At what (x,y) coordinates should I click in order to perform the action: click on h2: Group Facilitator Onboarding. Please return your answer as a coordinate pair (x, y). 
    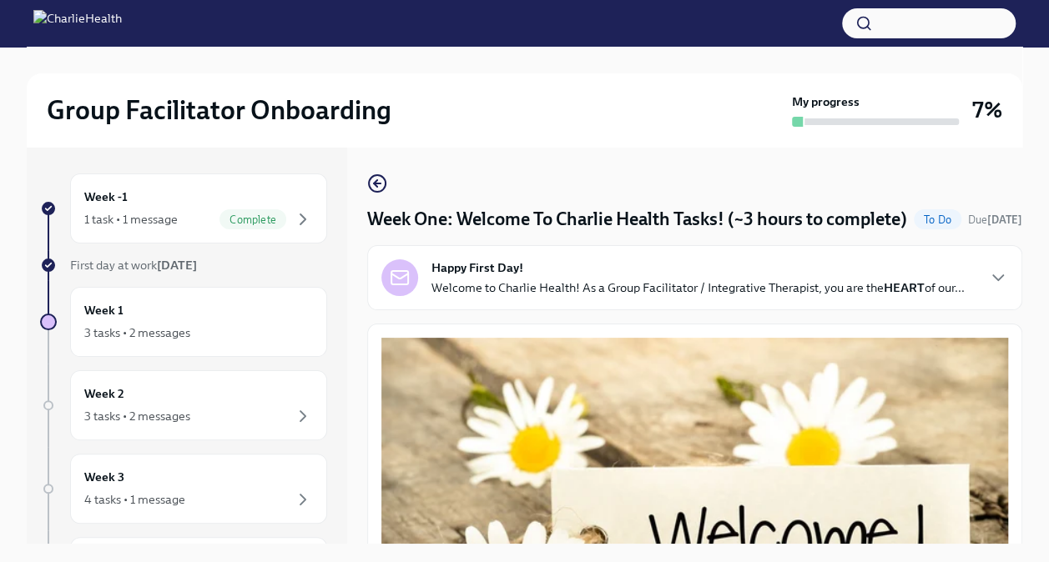
    Looking at the image, I should click on (219, 110).